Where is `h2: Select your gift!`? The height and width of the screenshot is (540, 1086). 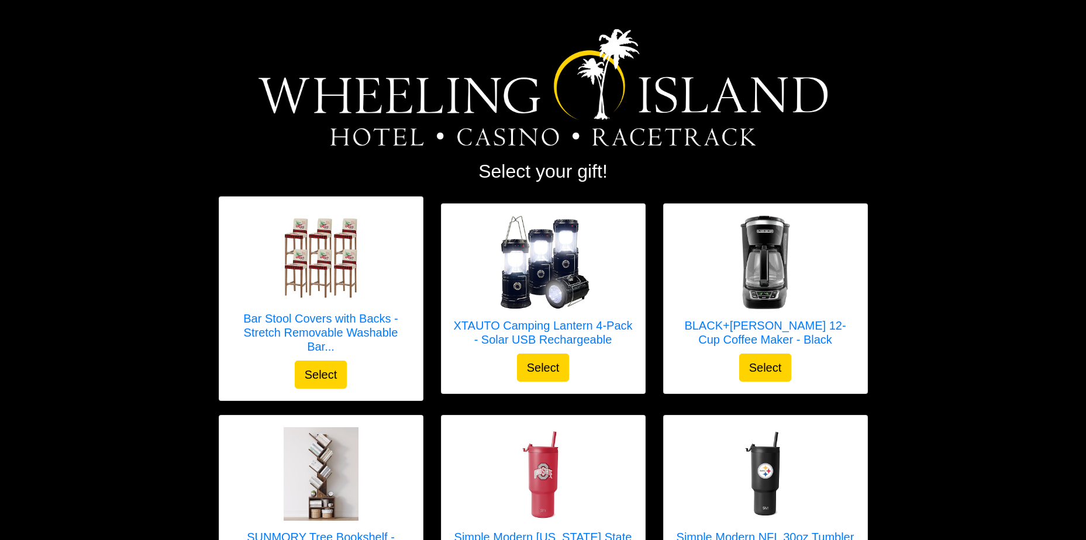 h2: Select your gift! is located at coordinates (543, 171).